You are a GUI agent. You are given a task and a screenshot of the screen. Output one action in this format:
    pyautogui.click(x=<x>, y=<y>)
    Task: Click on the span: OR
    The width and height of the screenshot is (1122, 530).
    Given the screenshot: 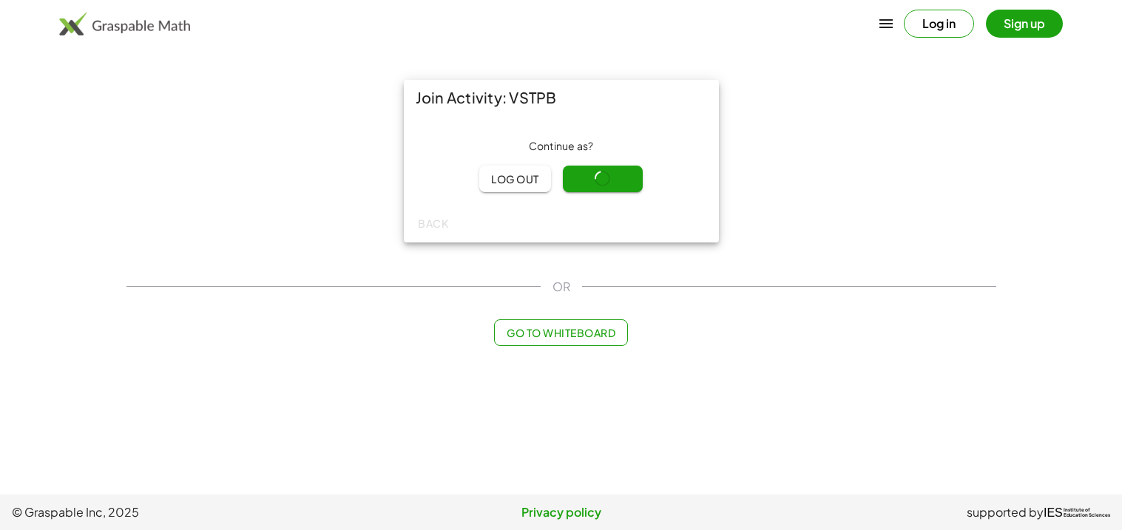 What is the action you would take?
    pyautogui.click(x=562, y=287)
    